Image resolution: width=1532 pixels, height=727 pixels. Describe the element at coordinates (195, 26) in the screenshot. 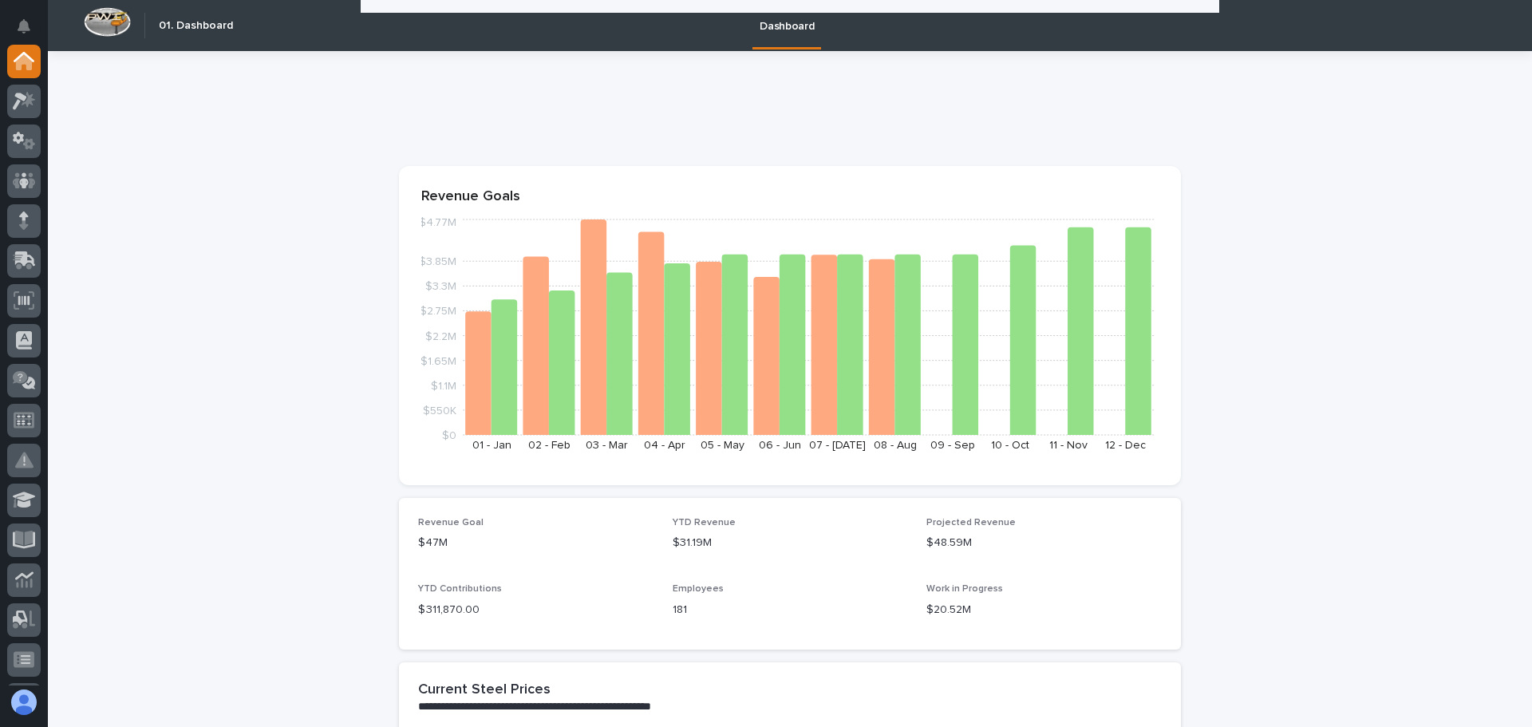

I see `h2: 01. Dashboard` at that location.